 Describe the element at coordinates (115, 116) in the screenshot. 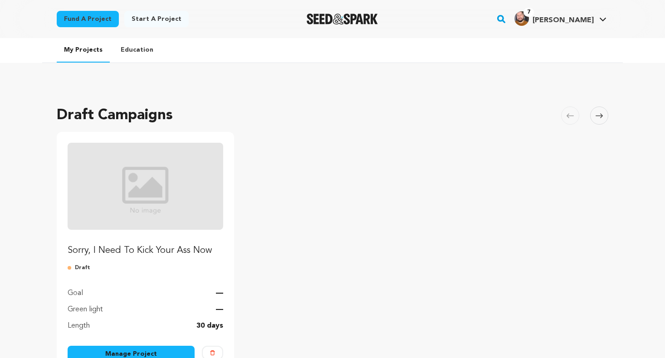

I see `h2: Draft Campaigns` at that location.